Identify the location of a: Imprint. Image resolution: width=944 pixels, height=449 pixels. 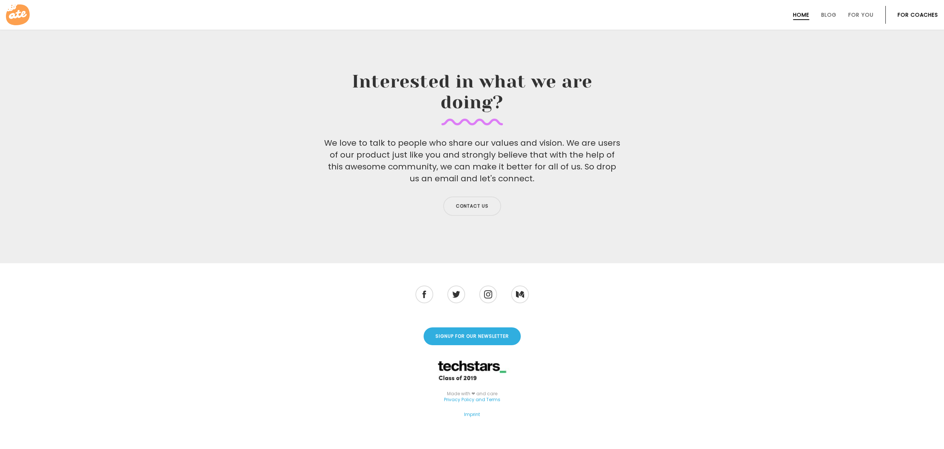
(472, 415).